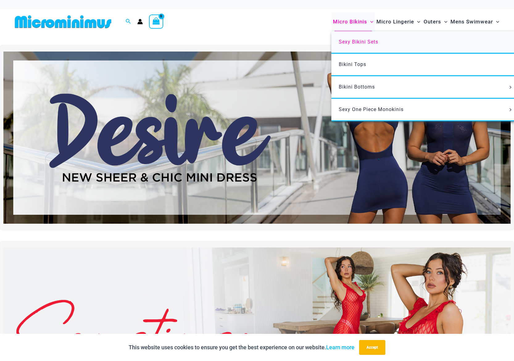  I want to click on a: Search icon link, so click(128, 22).